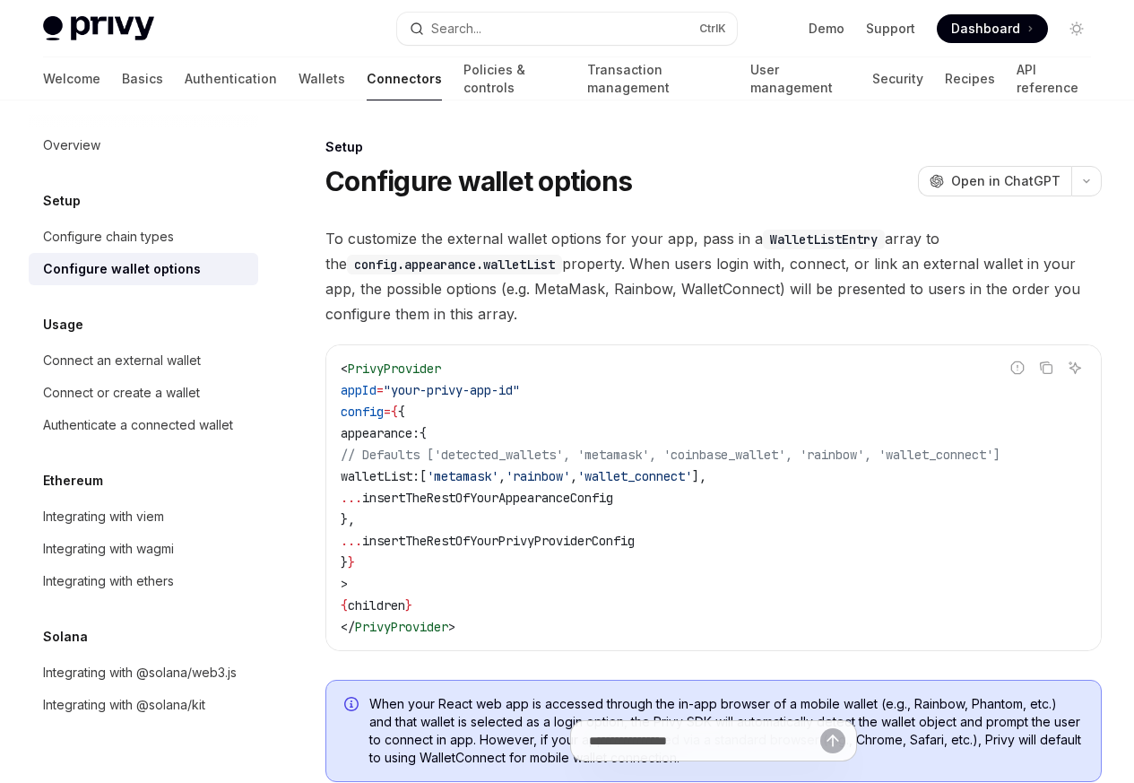 This screenshot has width=1134, height=783. Describe the element at coordinates (456, 29) in the screenshot. I see `div: Search...` at that location.